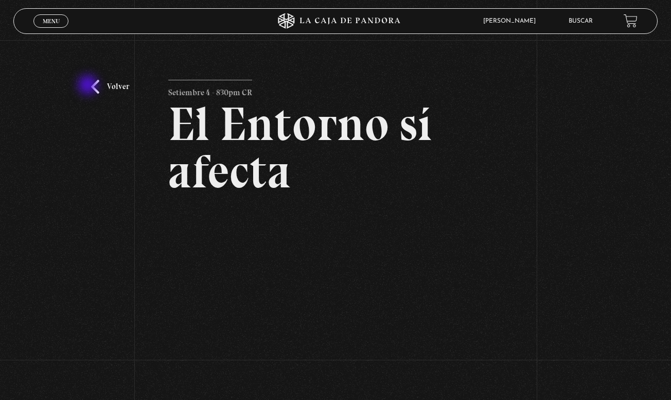 This screenshot has width=671, height=400. I want to click on a: Volver, so click(110, 86).